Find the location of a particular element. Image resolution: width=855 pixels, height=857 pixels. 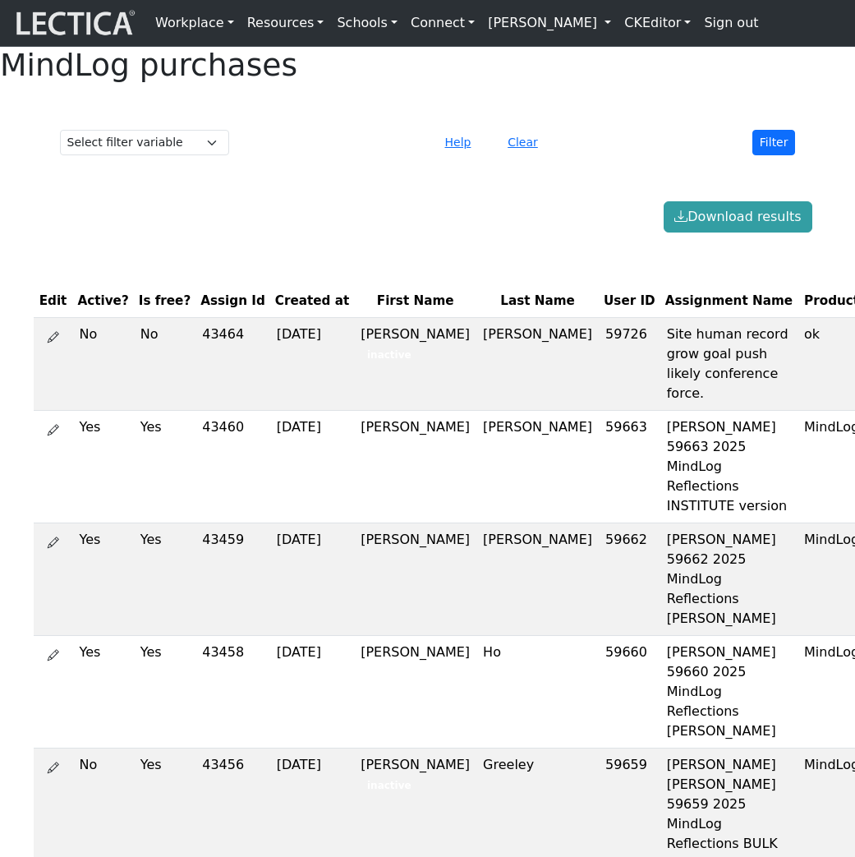

a: Connect is located at coordinates (443, 23).